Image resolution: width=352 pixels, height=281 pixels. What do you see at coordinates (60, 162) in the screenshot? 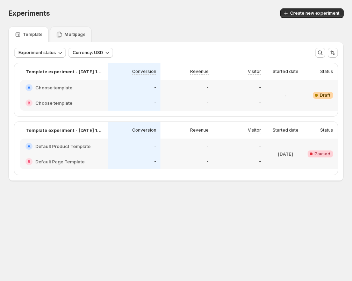
I see `h2: Default Page Template` at bounding box center [60, 162].